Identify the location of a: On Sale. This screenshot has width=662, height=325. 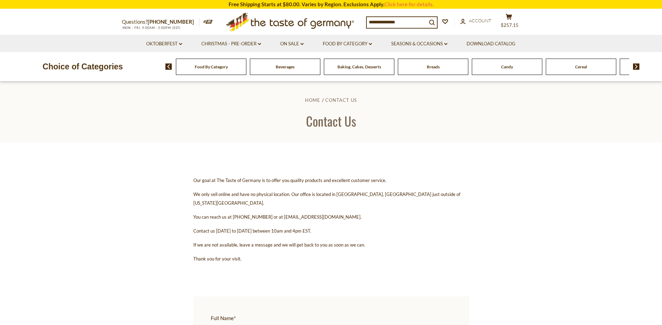
(292, 44).